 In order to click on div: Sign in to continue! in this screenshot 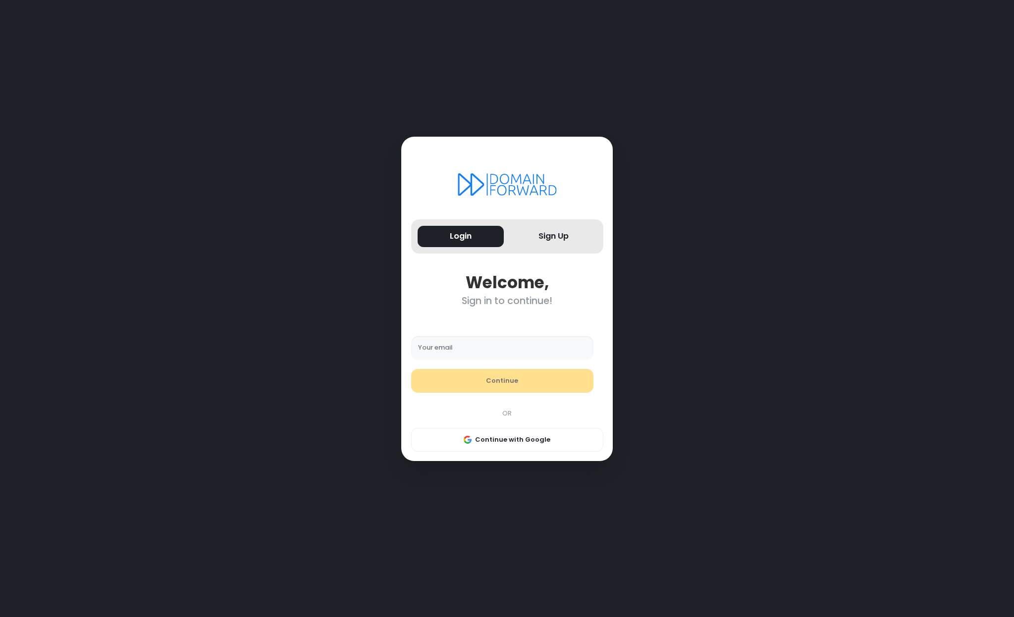, I will do `click(507, 301)`.